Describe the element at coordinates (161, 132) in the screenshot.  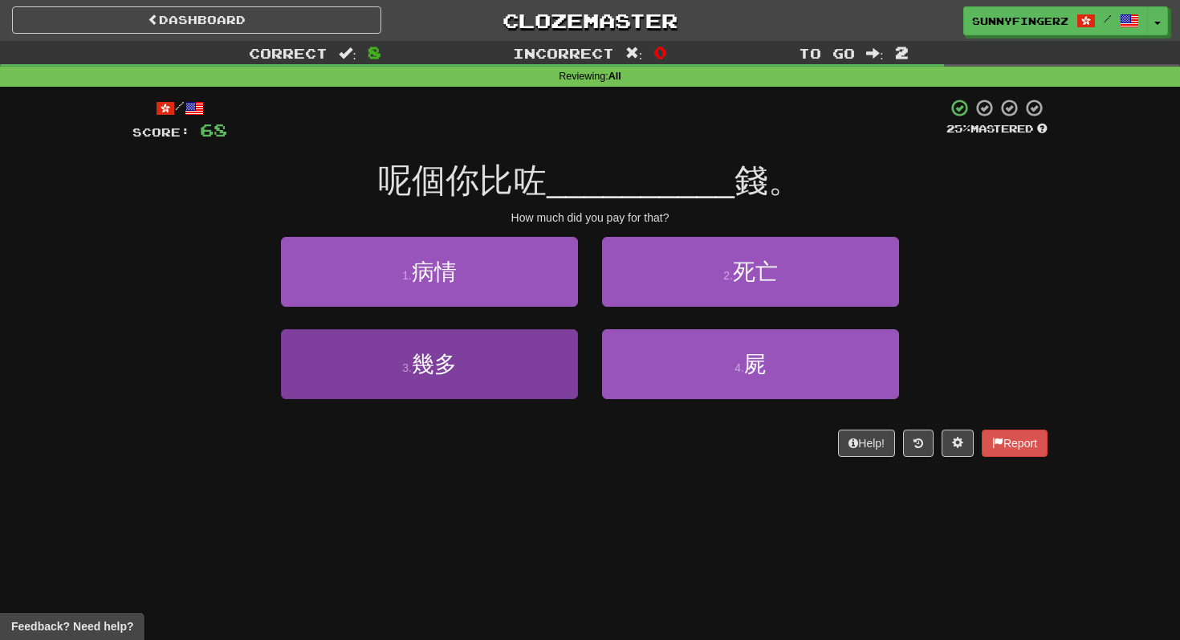
I see `span: Score:` at that location.